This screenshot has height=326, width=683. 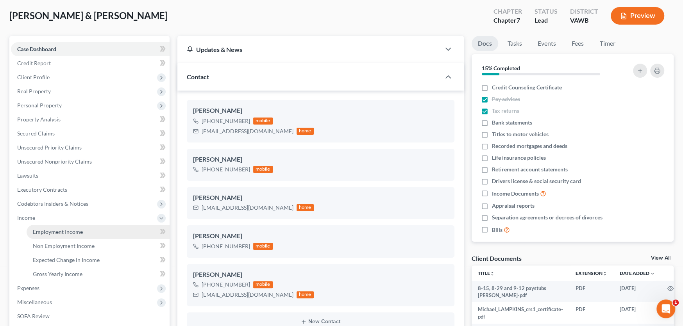 I want to click on a: Unsecured Nonpriority Claims, so click(x=90, y=162).